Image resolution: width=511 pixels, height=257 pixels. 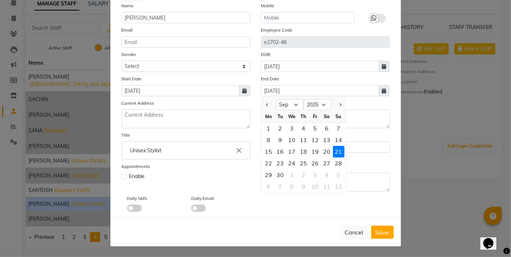 I want to click on div: 9, so click(x=280, y=140).